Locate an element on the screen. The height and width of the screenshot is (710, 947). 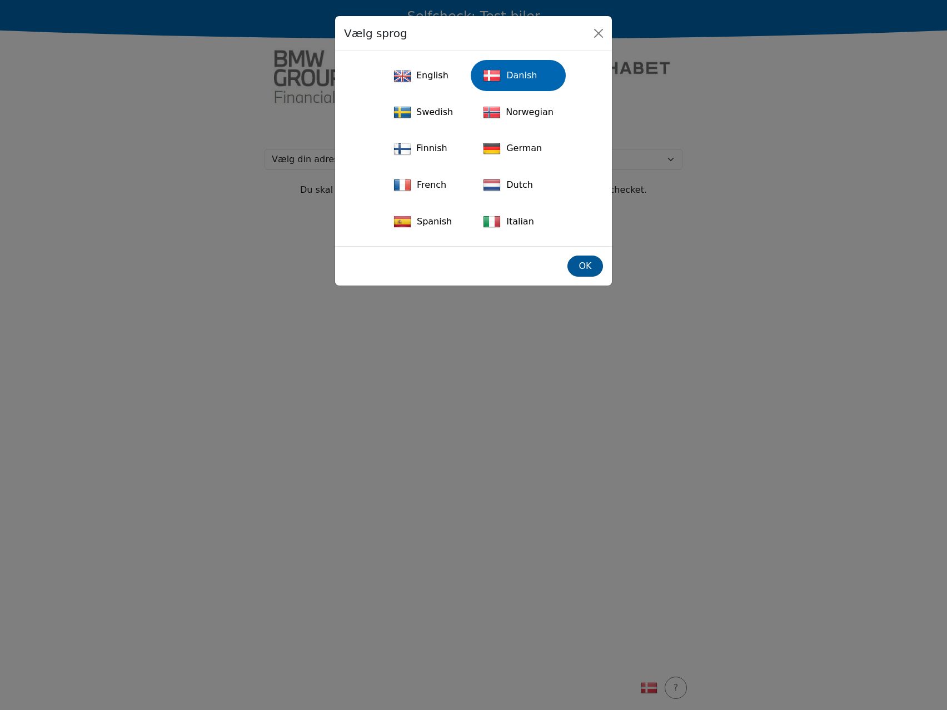
button: English is located at coordinates (423, 76).